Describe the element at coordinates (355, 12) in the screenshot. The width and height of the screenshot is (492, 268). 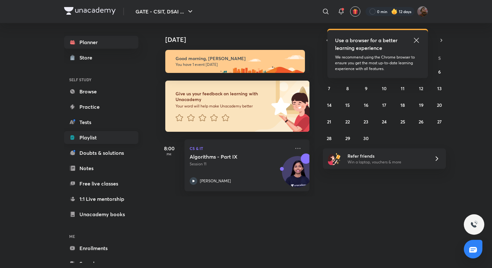
I see `img: avatar` at that location.